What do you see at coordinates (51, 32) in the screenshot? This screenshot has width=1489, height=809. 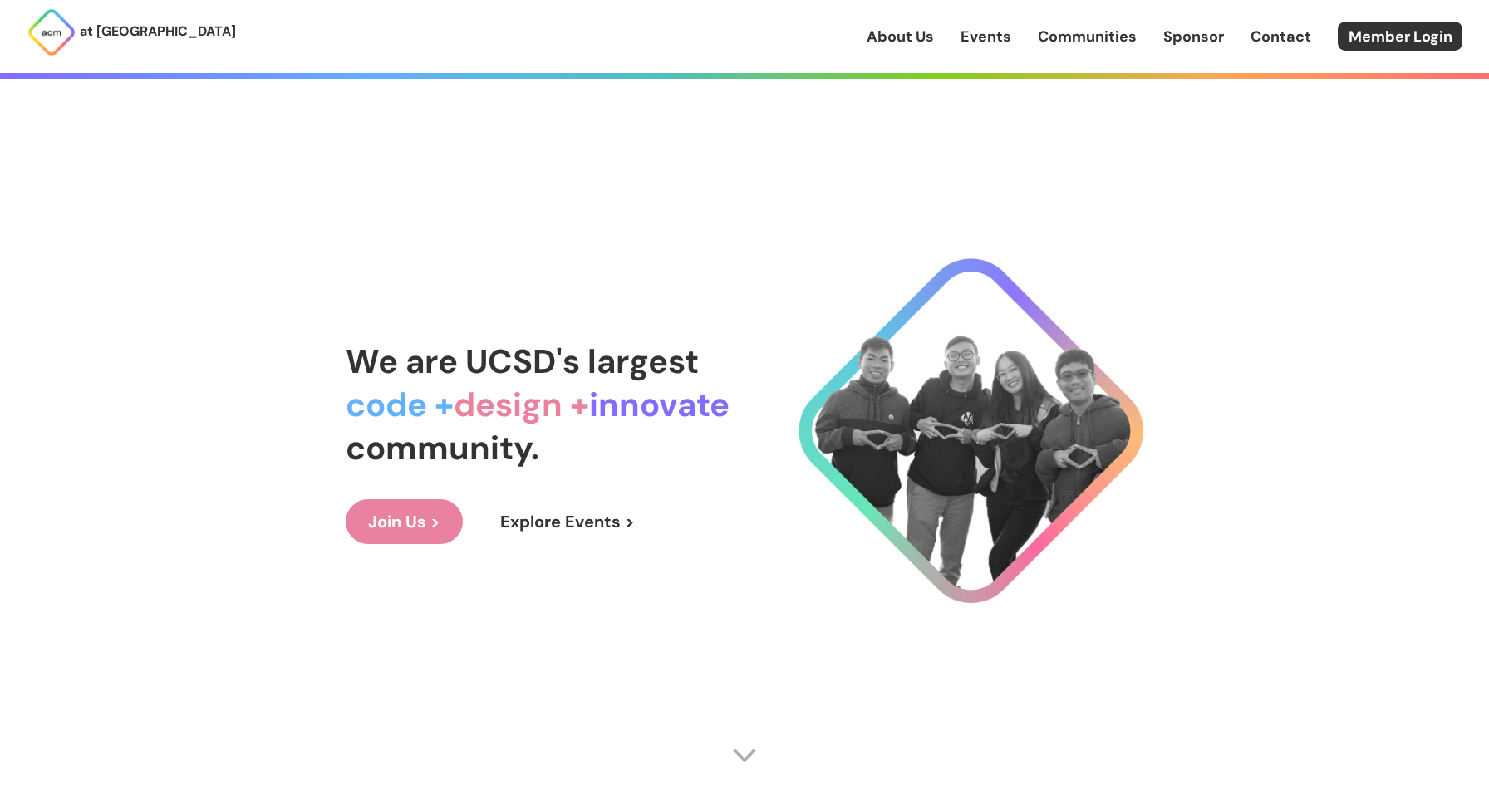 I see `img: ACM Logo` at bounding box center [51, 32].